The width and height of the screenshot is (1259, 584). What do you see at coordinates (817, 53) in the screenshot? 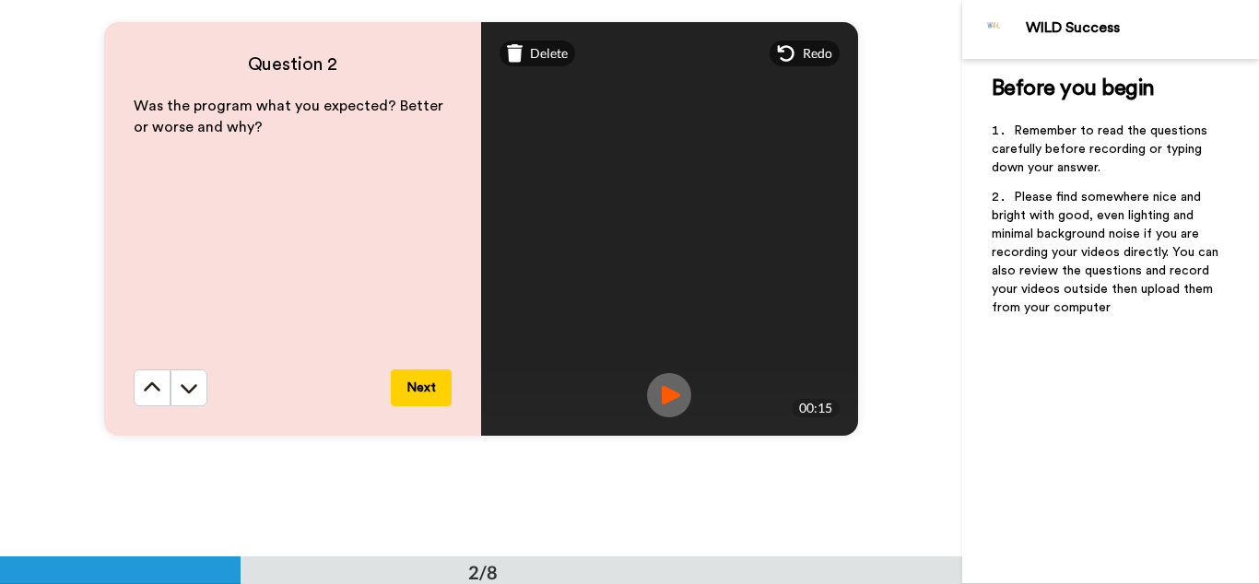
I see `span: Redo` at bounding box center [817, 53].